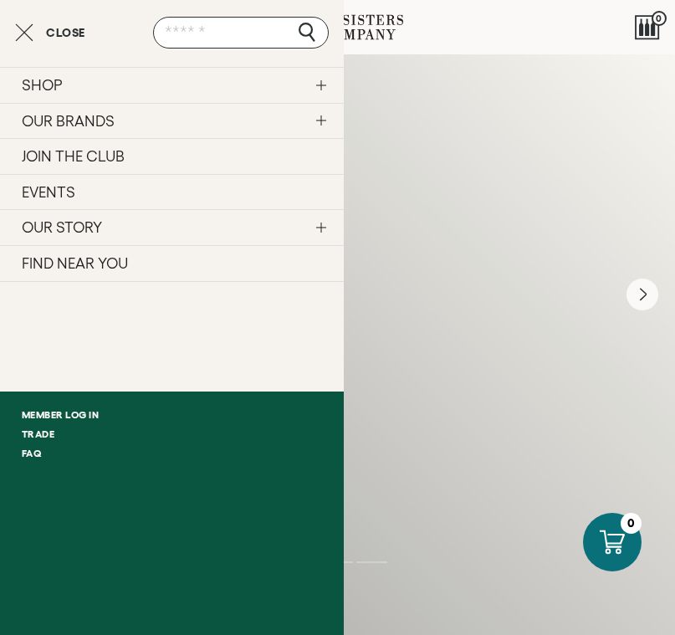 Image resolution: width=675 pixels, height=635 pixels. I want to click on li: Page dot 3, so click(372, 562).